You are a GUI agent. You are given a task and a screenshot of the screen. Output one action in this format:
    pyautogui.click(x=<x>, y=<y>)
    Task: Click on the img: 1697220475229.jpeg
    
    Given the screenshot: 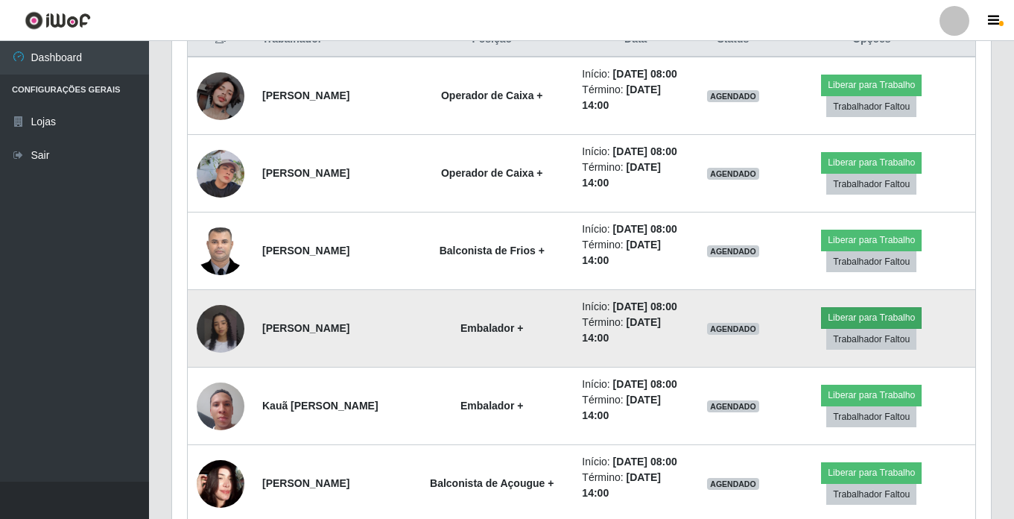 What is the action you would take?
    pyautogui.click(x=221, y=96)
    